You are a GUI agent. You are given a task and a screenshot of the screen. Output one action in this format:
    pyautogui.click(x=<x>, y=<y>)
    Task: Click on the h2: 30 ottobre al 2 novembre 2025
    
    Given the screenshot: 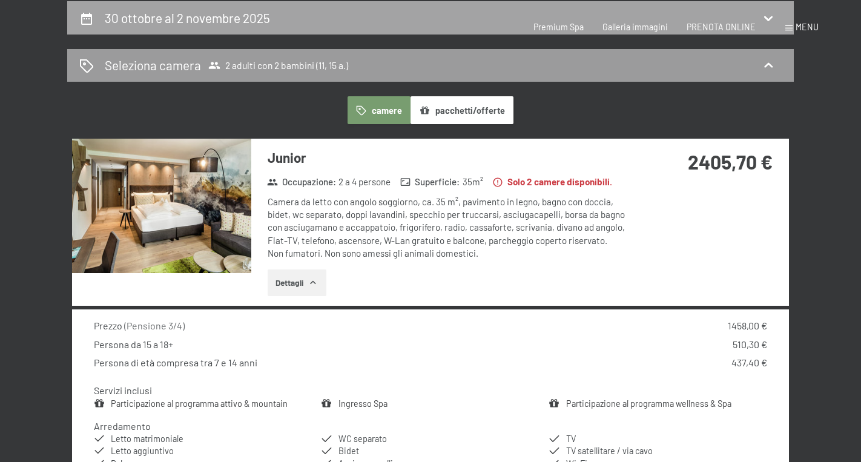 What is the action you would take?
    pyautogui.click(x=187, y=18)
    